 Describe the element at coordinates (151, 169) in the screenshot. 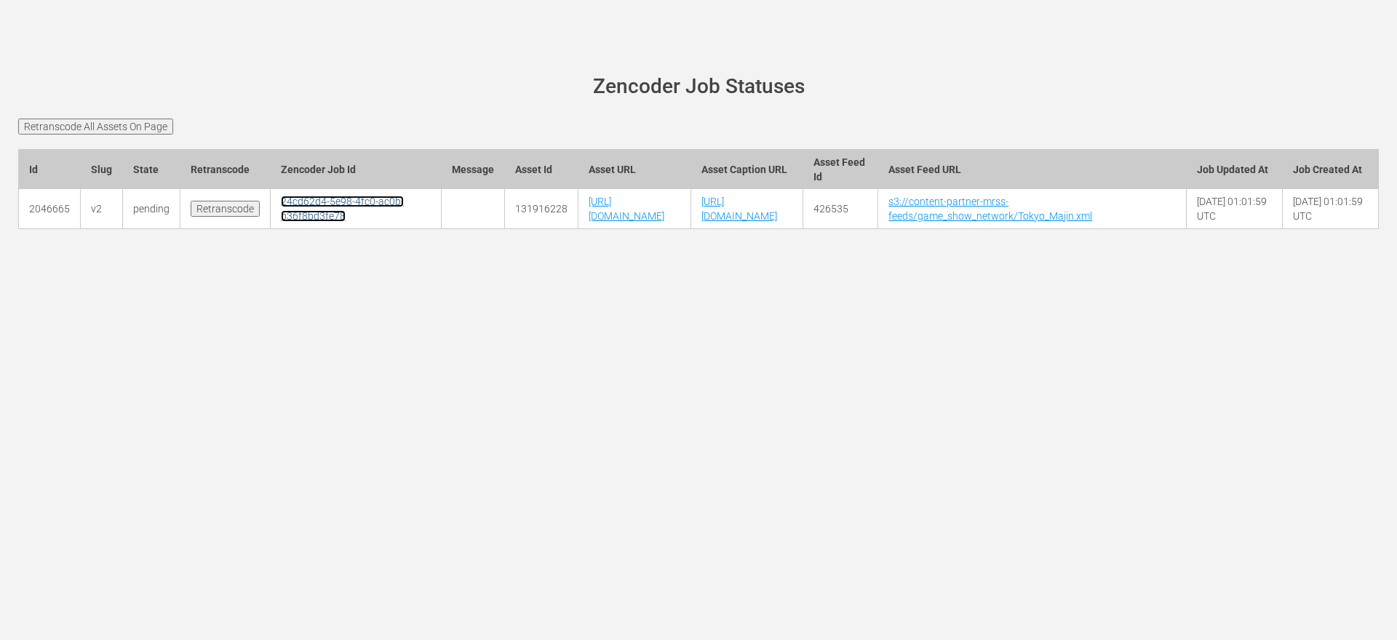

I see `th: State` at that location.